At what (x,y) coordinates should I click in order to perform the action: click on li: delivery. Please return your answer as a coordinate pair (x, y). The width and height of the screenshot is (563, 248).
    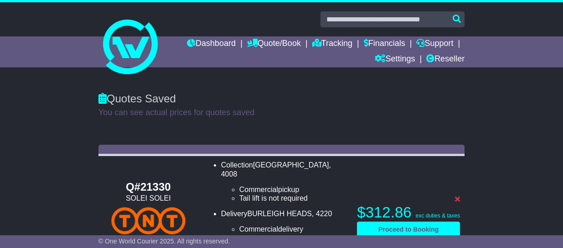
    Looking at the image, I should click on (293, 229).